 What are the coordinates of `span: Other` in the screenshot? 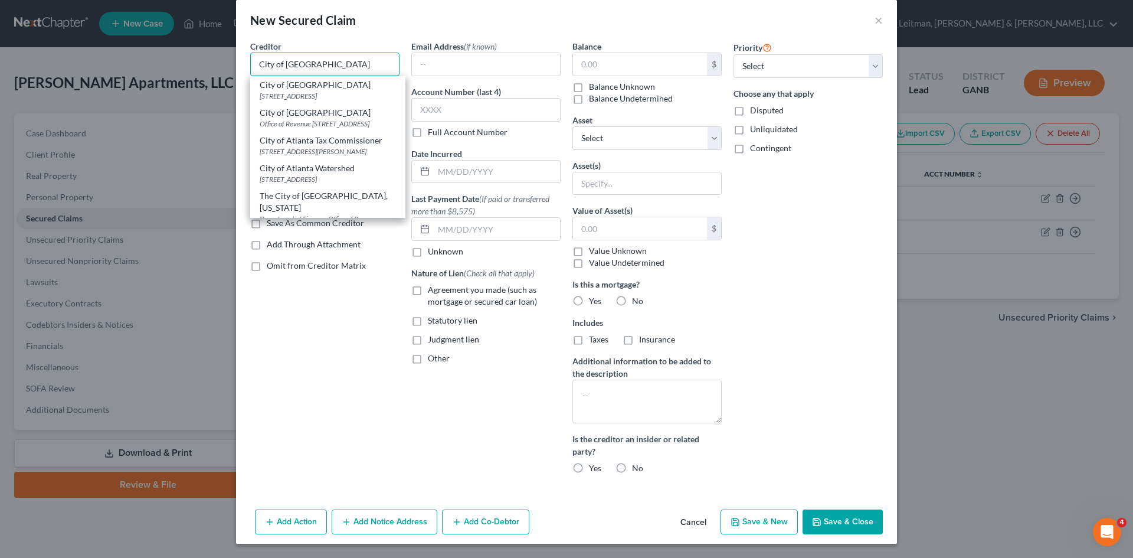 It's located at (439, 358).